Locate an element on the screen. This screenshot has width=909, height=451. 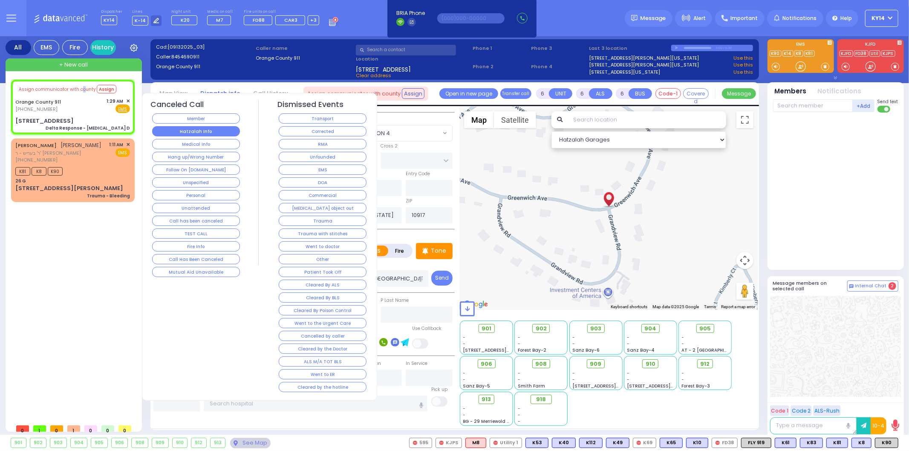
input: (000)000-00000 is located at coordinates (471, 18).